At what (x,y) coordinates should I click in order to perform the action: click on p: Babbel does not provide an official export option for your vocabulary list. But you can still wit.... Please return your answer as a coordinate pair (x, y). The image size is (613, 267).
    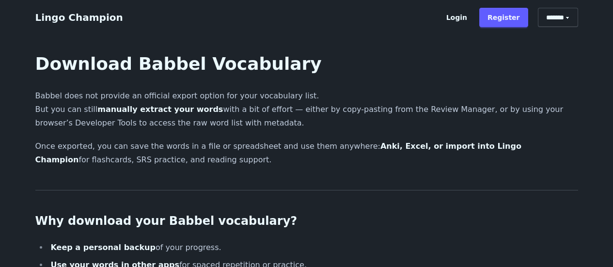
    Looking at the image, I should click on (307, 109).